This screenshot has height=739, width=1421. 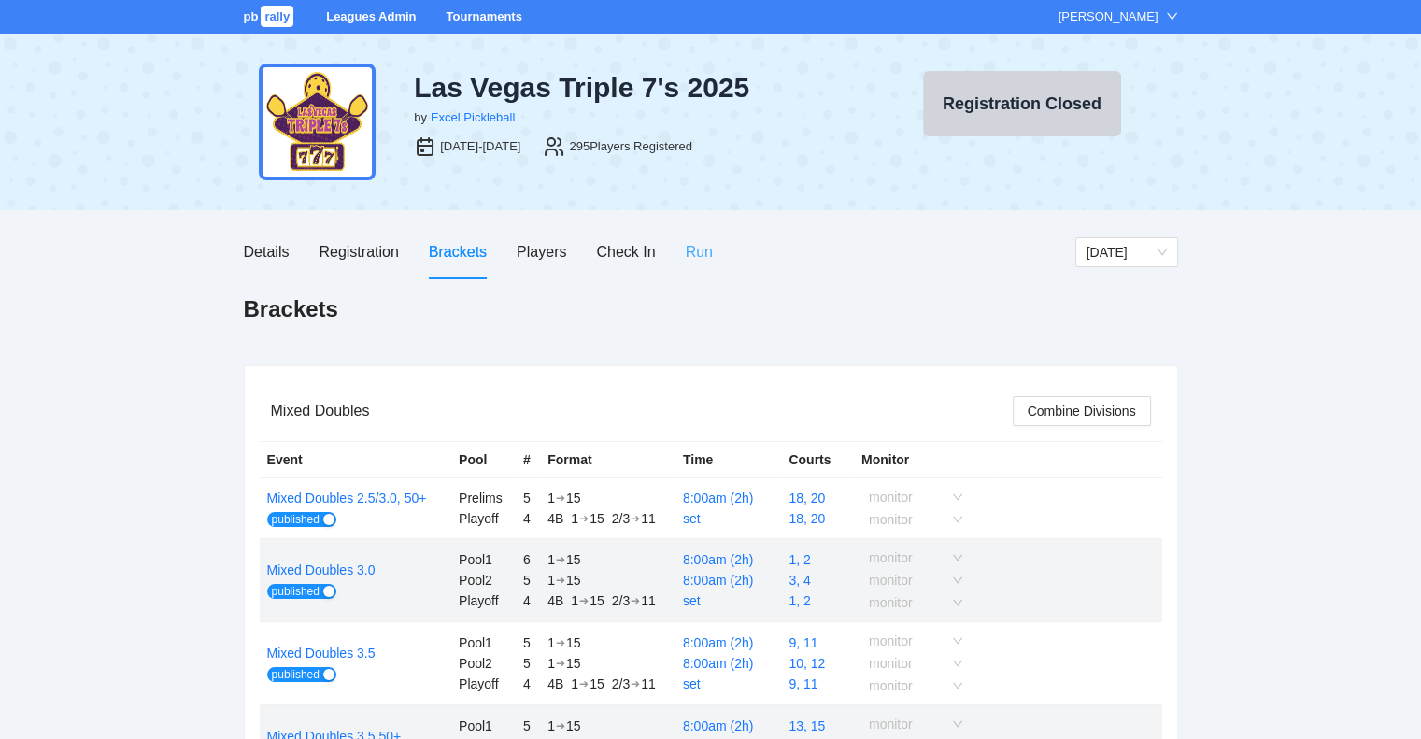 What do you see at coordinates (924, 460) in the screenshot?
I see `div: Monitor` at bounding box center [924, 460].